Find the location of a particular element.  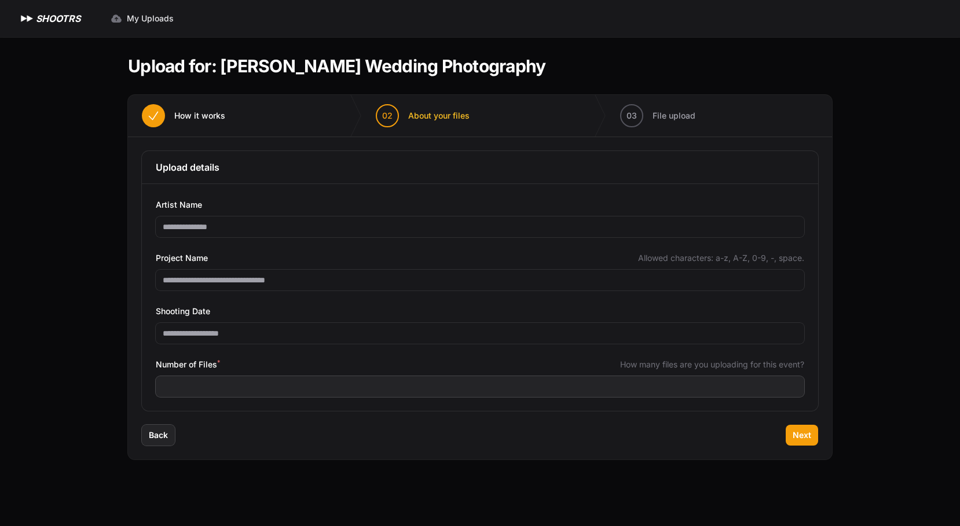

span: Next is located at coordinates (802, 435).